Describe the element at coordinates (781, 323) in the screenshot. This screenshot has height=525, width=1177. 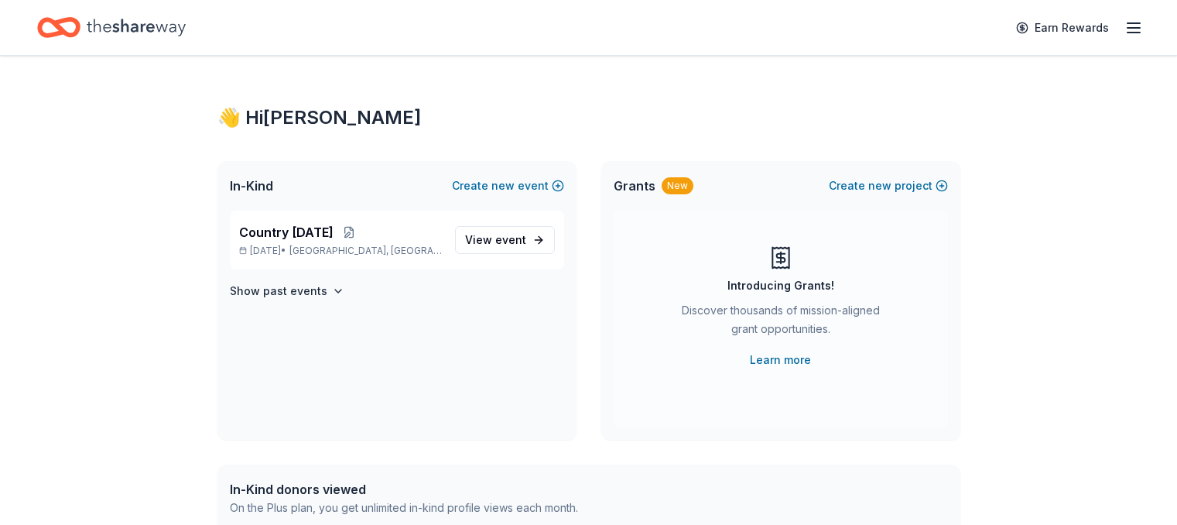
I see `div: Discover thousands of mission-aligned grant opportunities.` at that location.